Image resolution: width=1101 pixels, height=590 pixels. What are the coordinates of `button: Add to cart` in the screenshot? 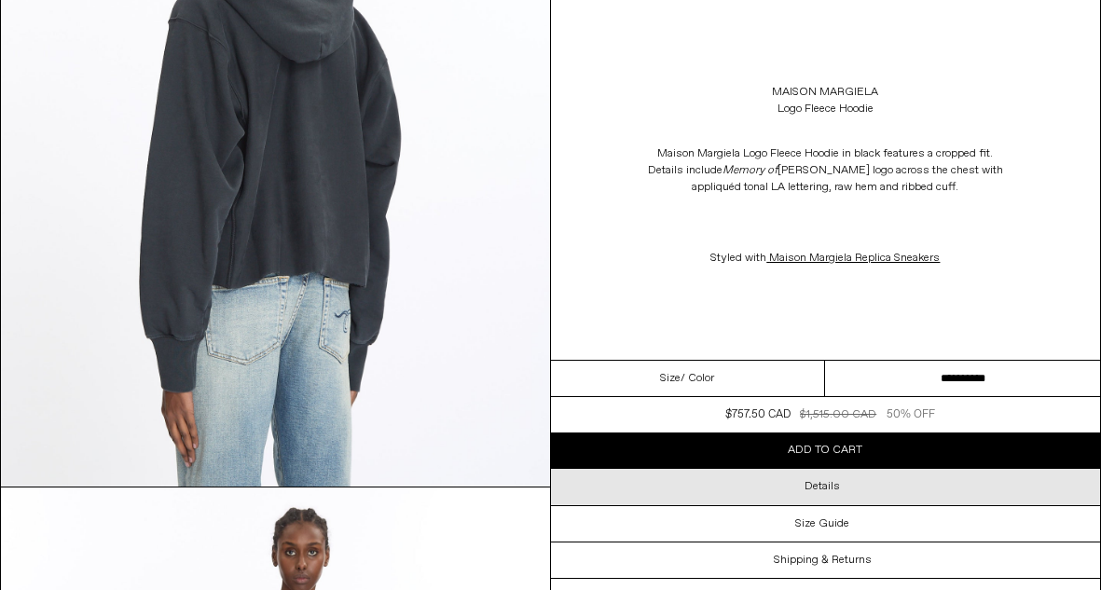 It's located at (826, 450).